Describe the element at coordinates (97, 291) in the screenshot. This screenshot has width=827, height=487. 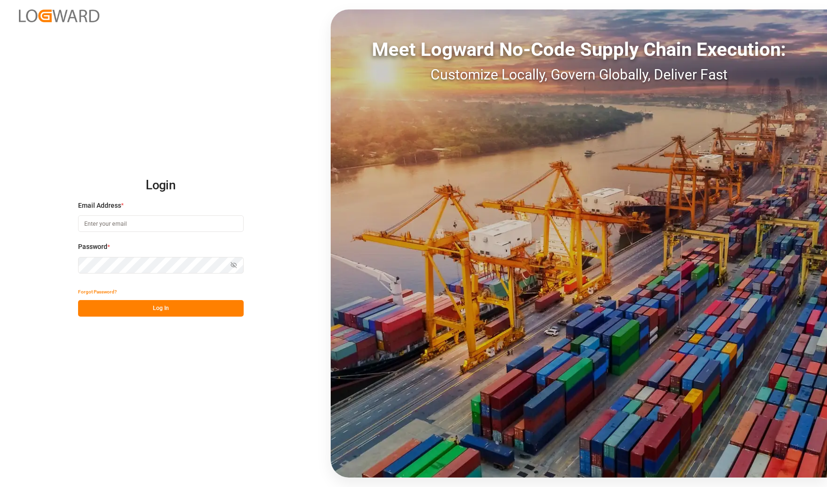
I see `button: Forgot Password?` at that location.